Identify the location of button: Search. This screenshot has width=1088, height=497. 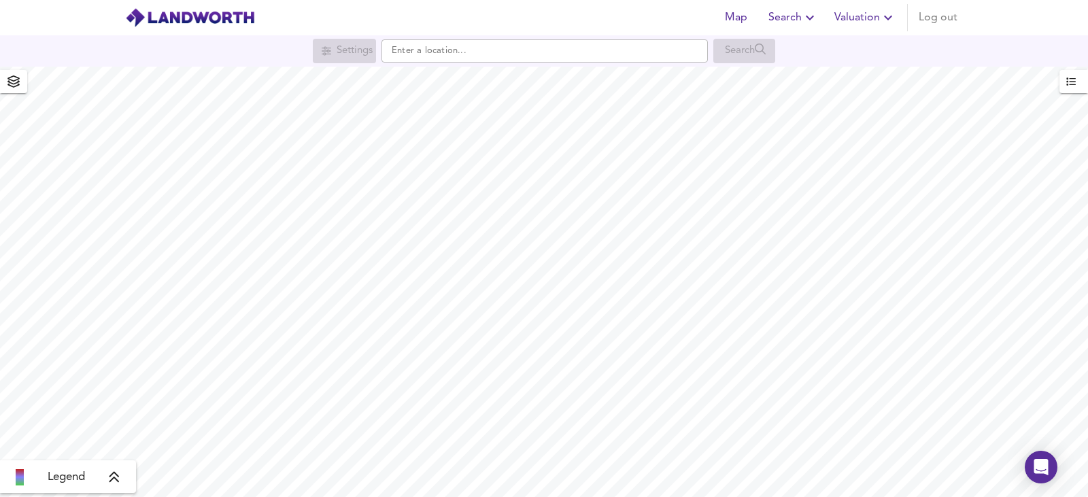
(793, 18).